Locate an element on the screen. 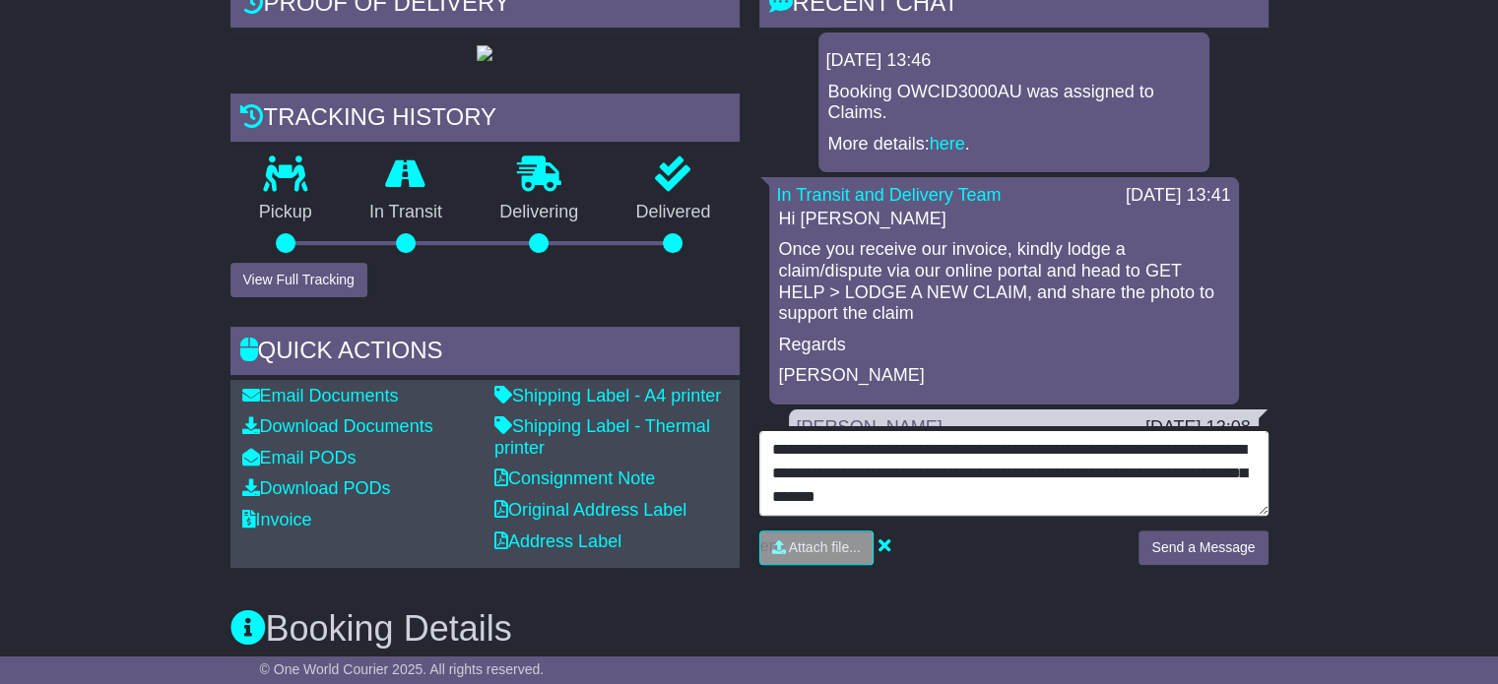  a: Original Address Label is located at coordinates (590, 510).